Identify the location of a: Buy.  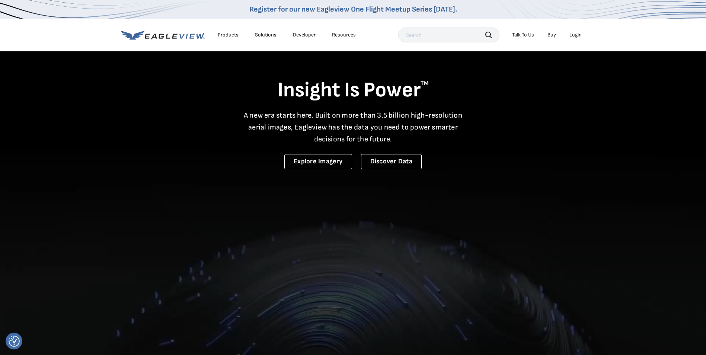
(552, 35).